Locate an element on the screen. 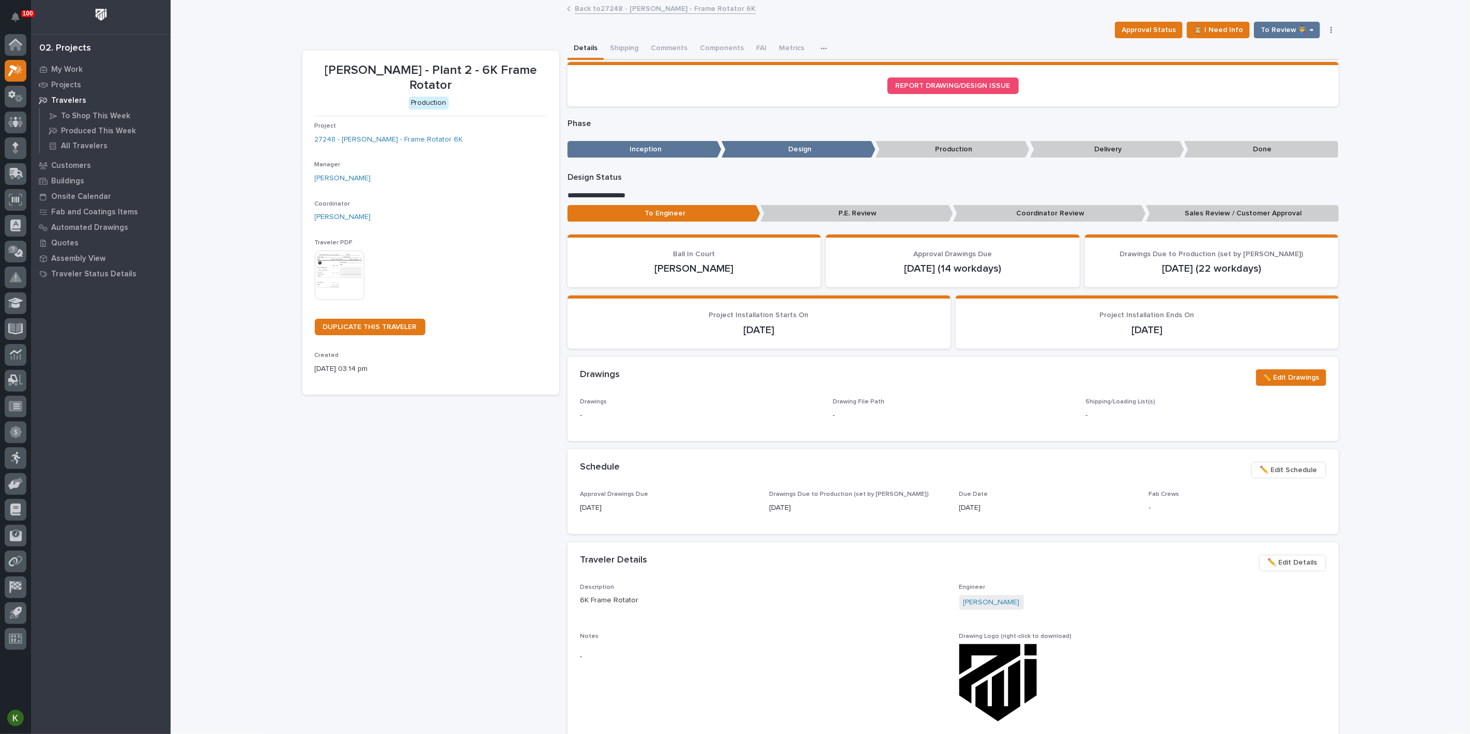 This screenshot has height=734, width=1470. p: To Shop This Week is located at coordinates (96, 116).